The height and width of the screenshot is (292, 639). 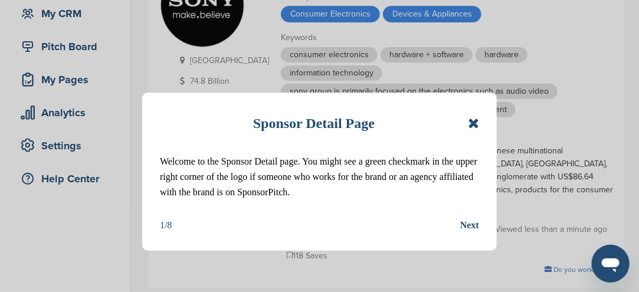 What do you see at coordinates (166, 225) in the screenshot?
I see `div: 1/8` at bounding box center [166, 225].